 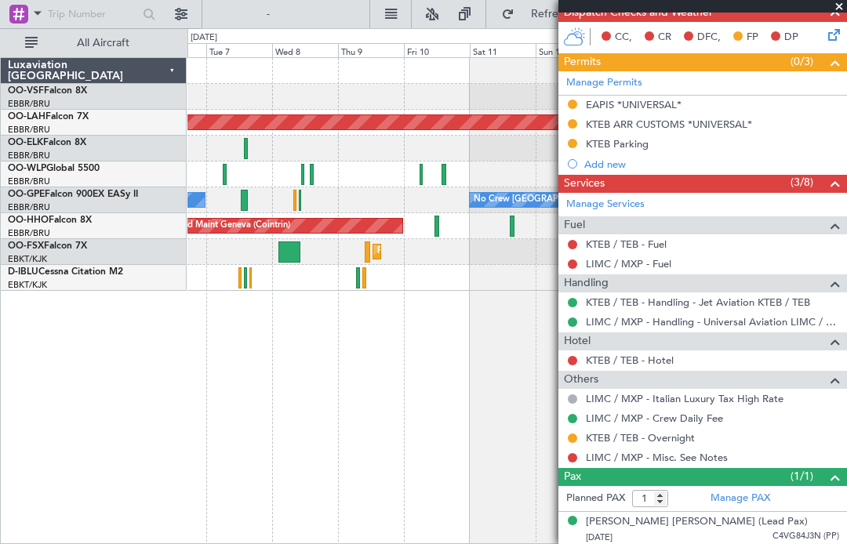 I want to click on a: OO-GPEFalcon 900EX EASy II, so click(x=73, y=194).